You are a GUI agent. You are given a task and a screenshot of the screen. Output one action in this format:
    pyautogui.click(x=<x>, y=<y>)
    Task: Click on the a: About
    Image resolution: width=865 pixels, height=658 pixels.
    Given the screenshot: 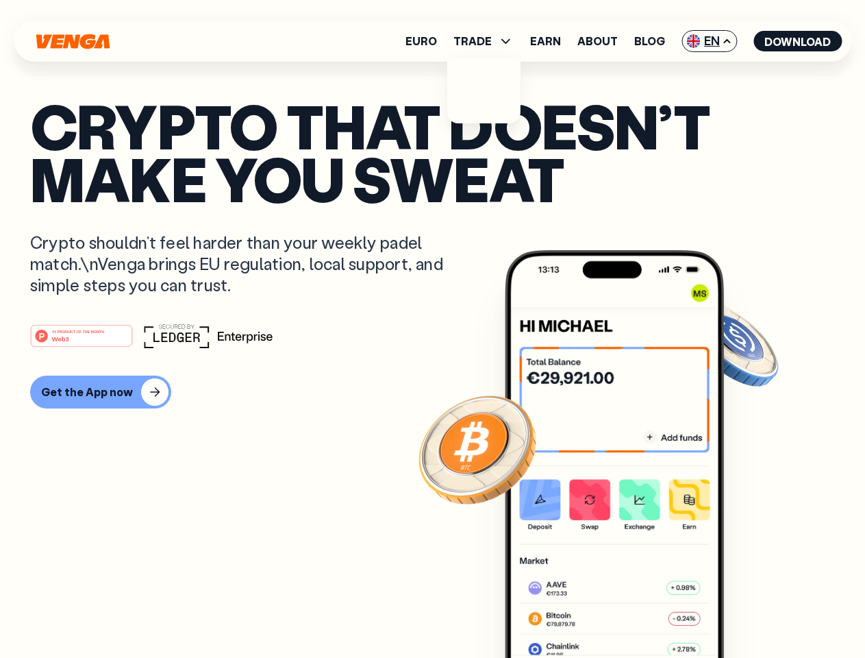 What is the action you would take?
    pyautogui.click(x=597, y=41)
    